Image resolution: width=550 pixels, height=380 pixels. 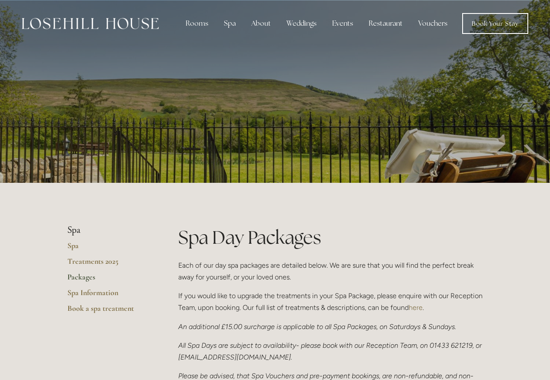 I want to click on a: Spa Information, so click(x=109, y=295).